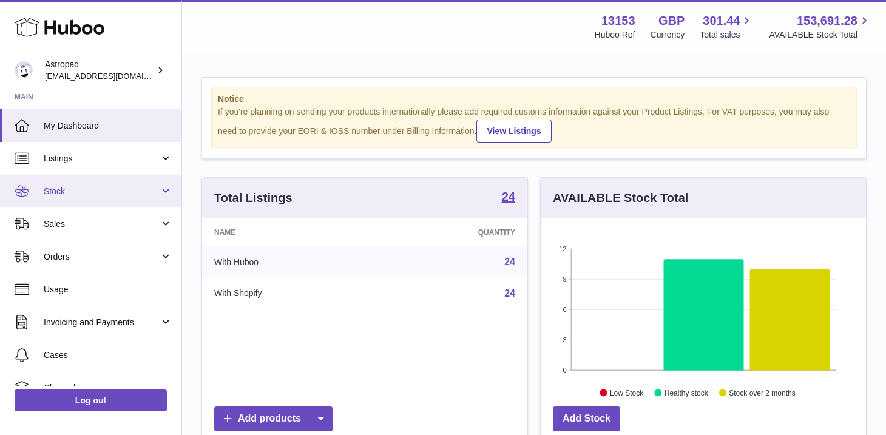  What do you see at coordinates (726, 27) in the screenshot?
I see `a: 301.44 Total sales` at bounding box center [726, 27].